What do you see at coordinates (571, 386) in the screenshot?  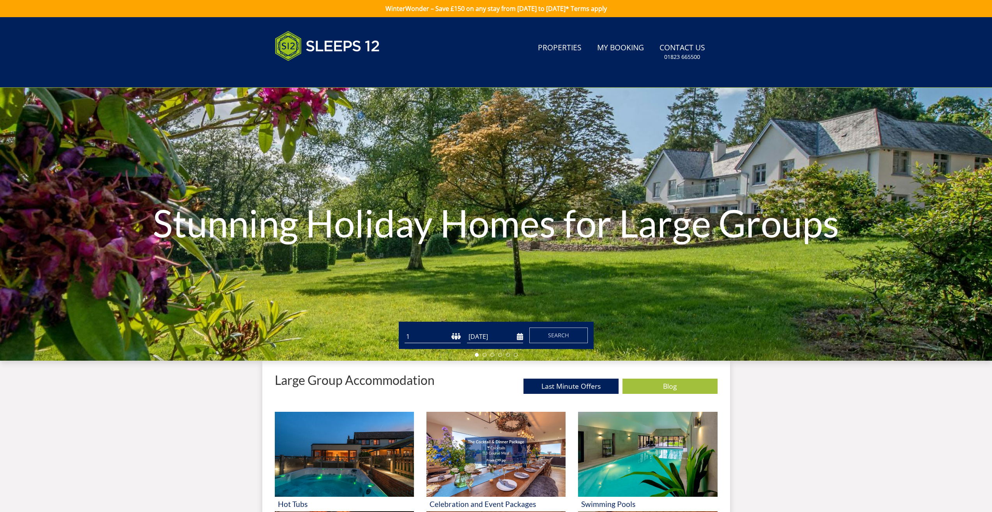 I see `a: Last Minute Offers` at bounding box center [571, 386].